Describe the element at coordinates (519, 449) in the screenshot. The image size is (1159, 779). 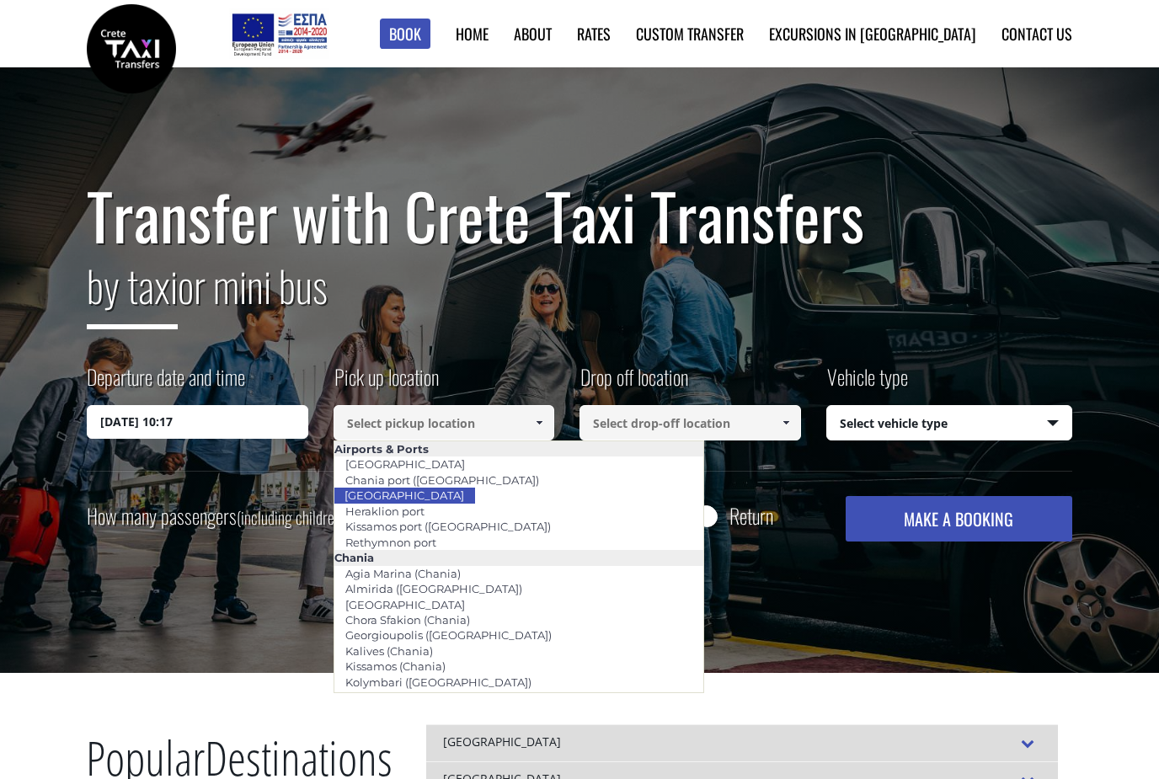
I see `li: Airports & Ports` at that location.